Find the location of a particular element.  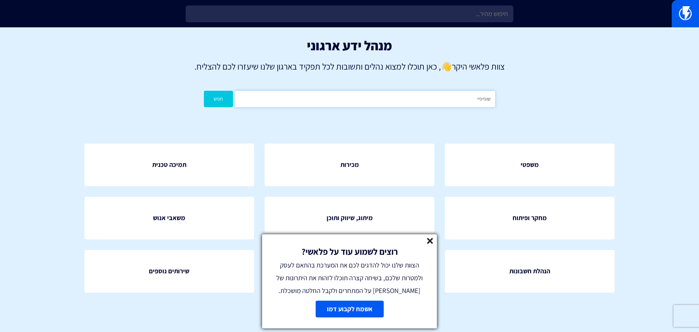

input: חיפוש מהיר... is located at coordinates (349, 14).